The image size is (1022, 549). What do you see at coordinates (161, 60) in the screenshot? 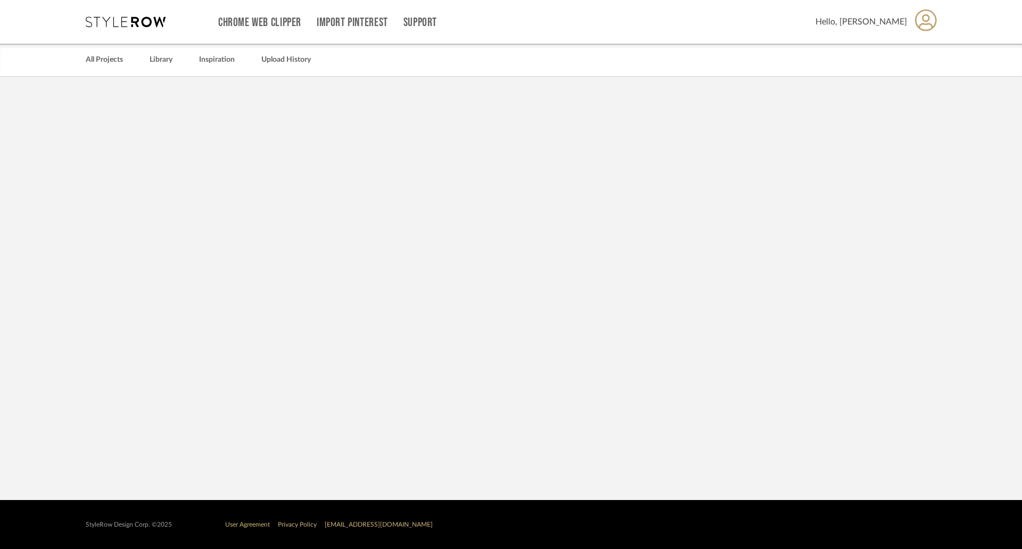
I see `a: Library` at bounding box center [161, 60].